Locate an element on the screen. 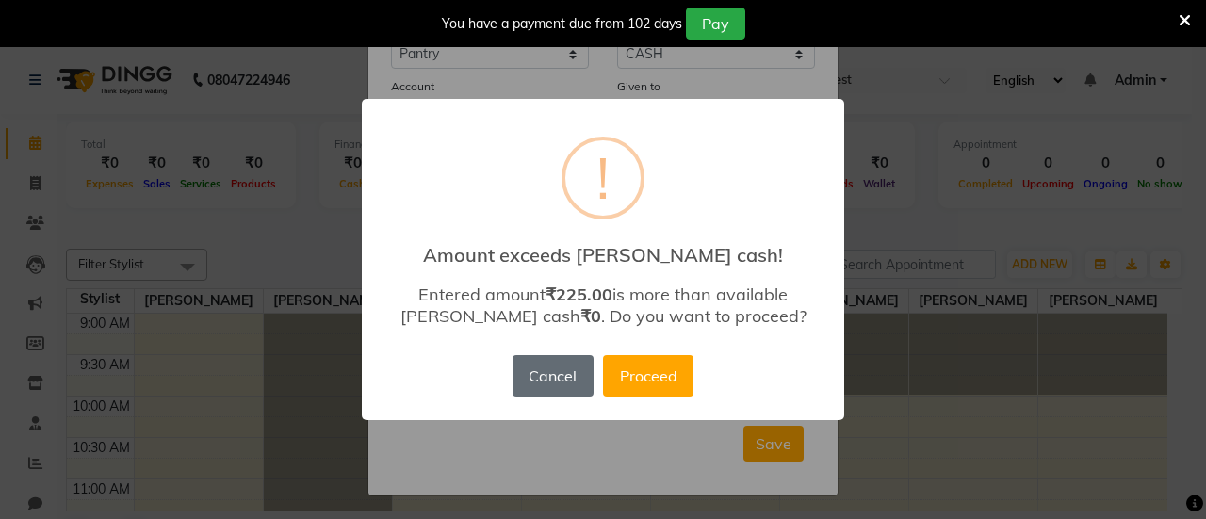  button: Proceed is located at coordinates (648, 376).